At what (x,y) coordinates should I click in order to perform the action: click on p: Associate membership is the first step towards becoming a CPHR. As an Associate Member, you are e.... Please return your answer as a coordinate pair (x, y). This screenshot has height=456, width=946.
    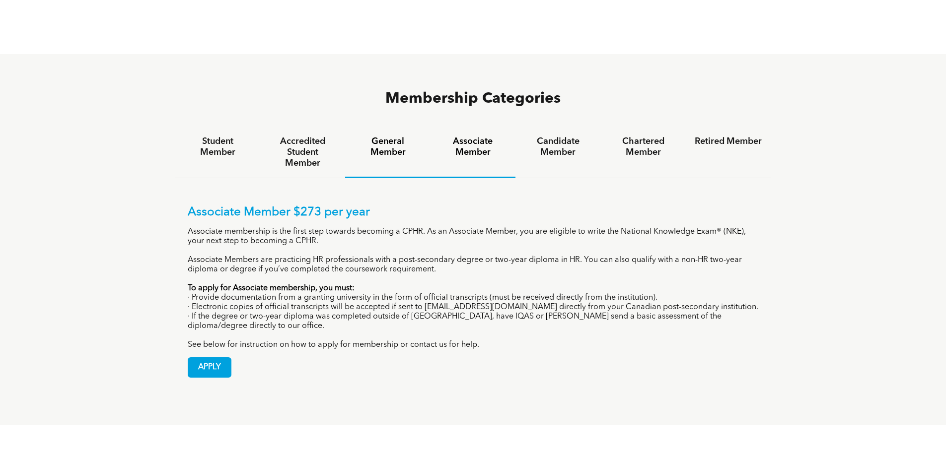
    Looking at the image, I should click on (473, 237).